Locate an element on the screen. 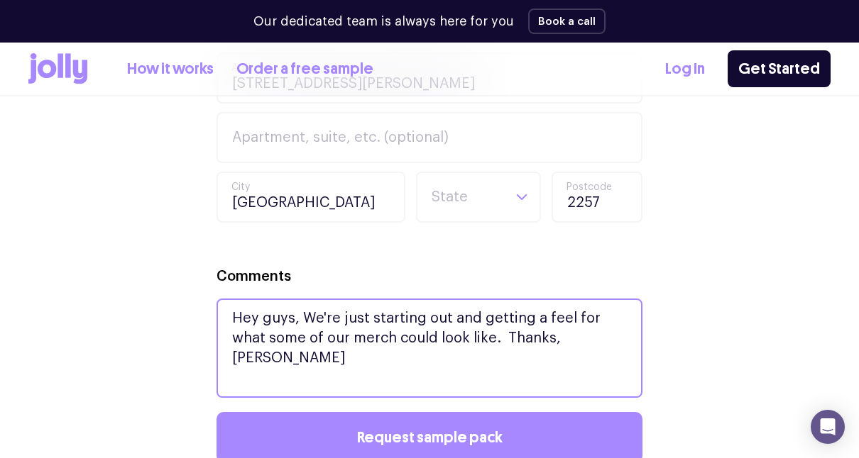 This screenshot has width=859, height=458. span: Request sample pack is located at coordinates (429, 438).